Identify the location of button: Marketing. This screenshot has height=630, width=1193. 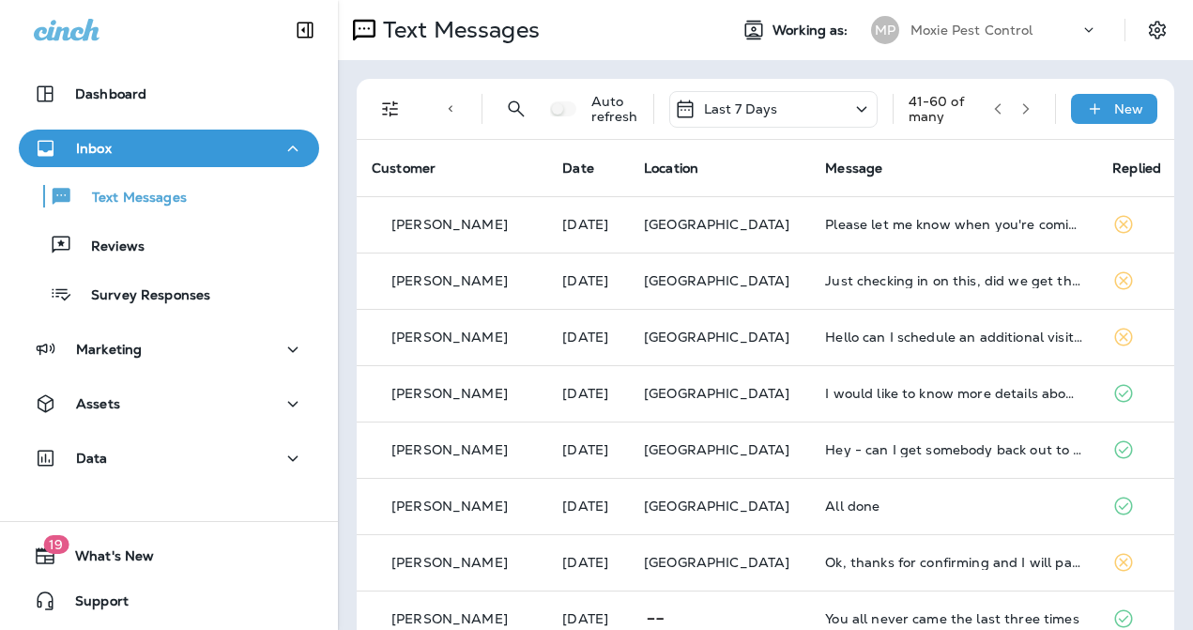
(169, 349).